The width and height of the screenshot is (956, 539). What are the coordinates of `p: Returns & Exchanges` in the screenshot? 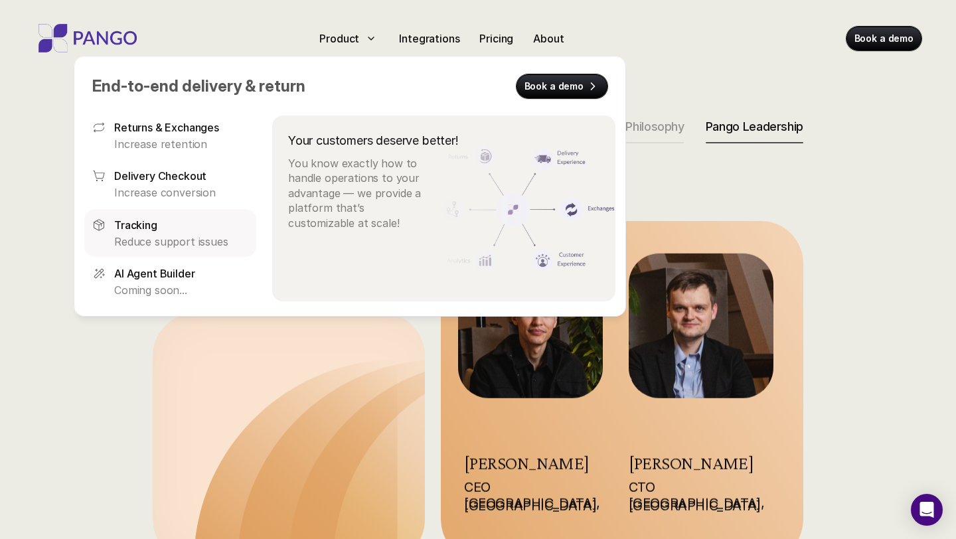 It's located at (167, 128).